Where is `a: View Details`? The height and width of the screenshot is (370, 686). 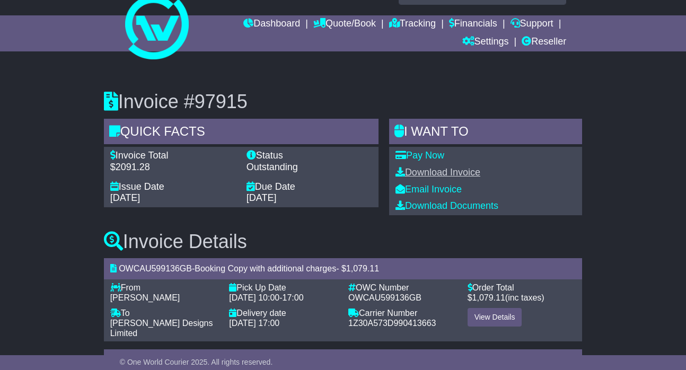
a: View Details is located at coordinates (495, 317).